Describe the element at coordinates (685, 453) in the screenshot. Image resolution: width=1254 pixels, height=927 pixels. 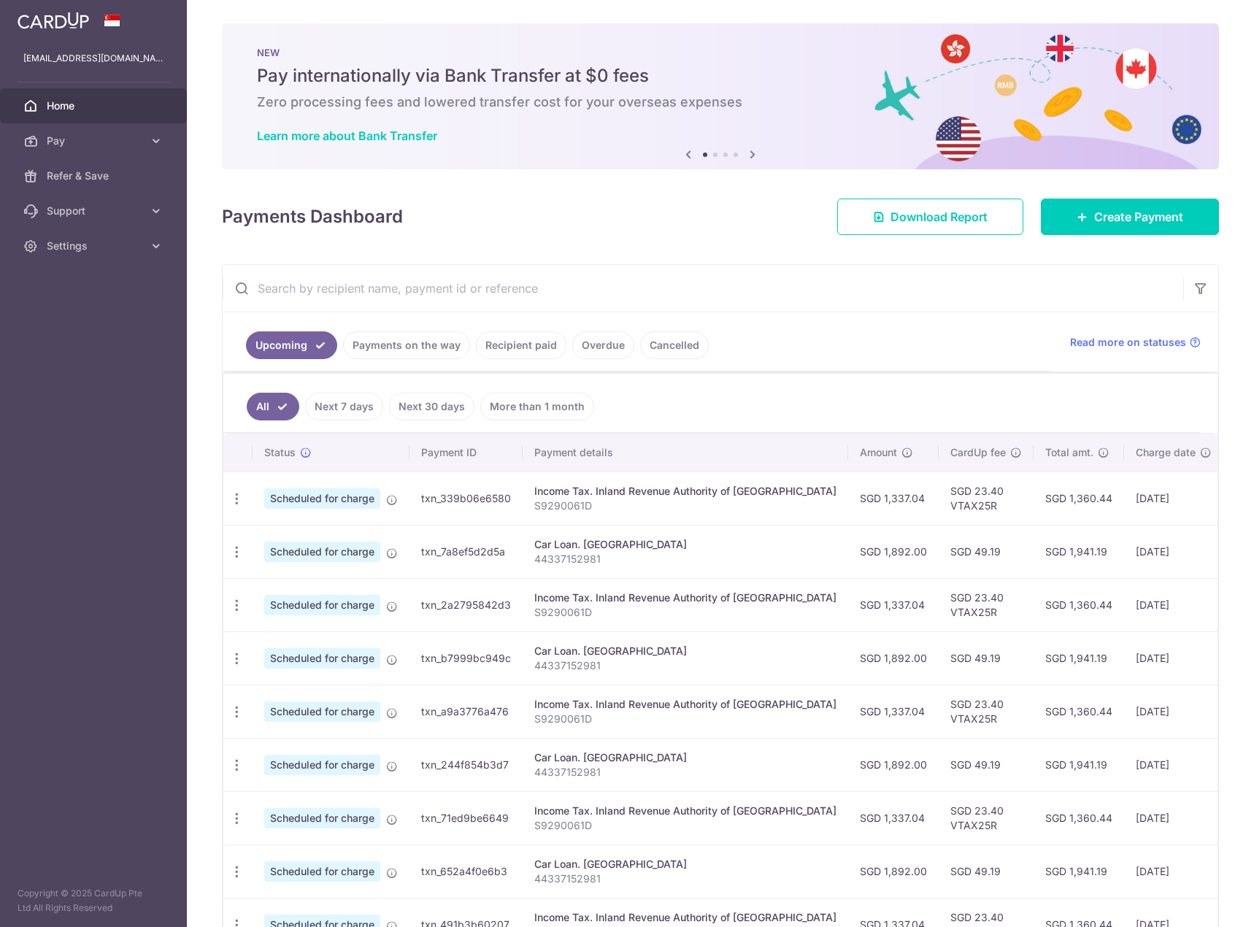
I see `th: Payment details` at that location.